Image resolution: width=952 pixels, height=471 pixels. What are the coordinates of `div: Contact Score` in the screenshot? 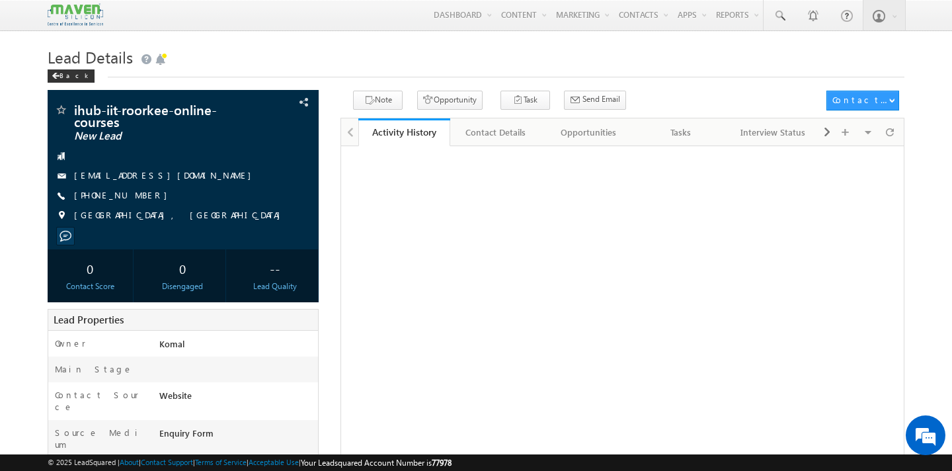 It's located at (90, 286).